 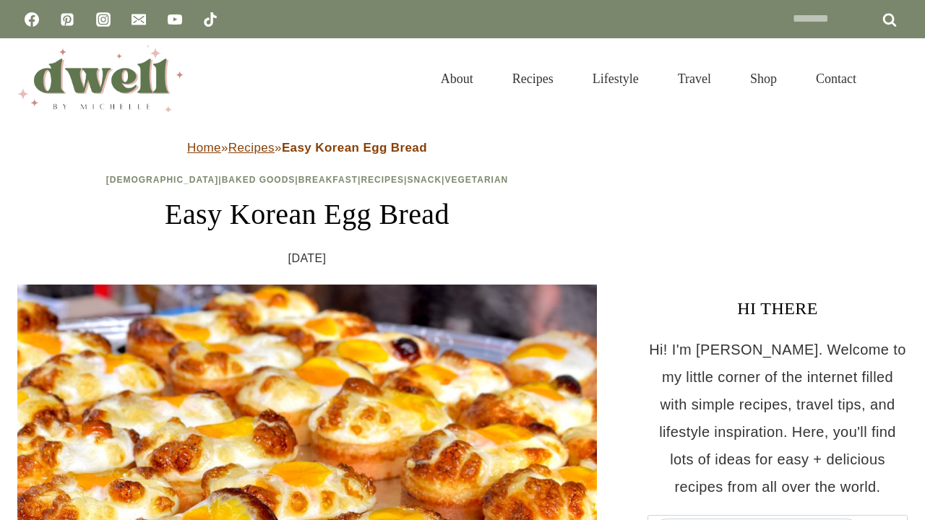 I want to click on a: Contact, so click(x=836, y=79).